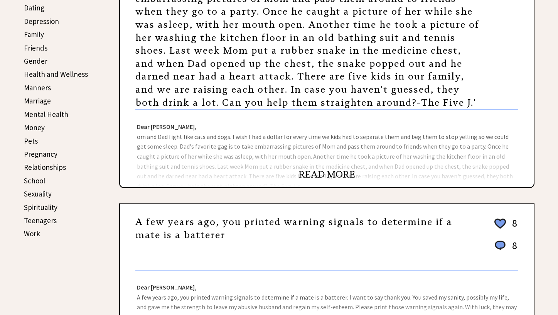  Describe the element at coordinates (34, 8) in the screenshot. I see `a: Dating` at that location.